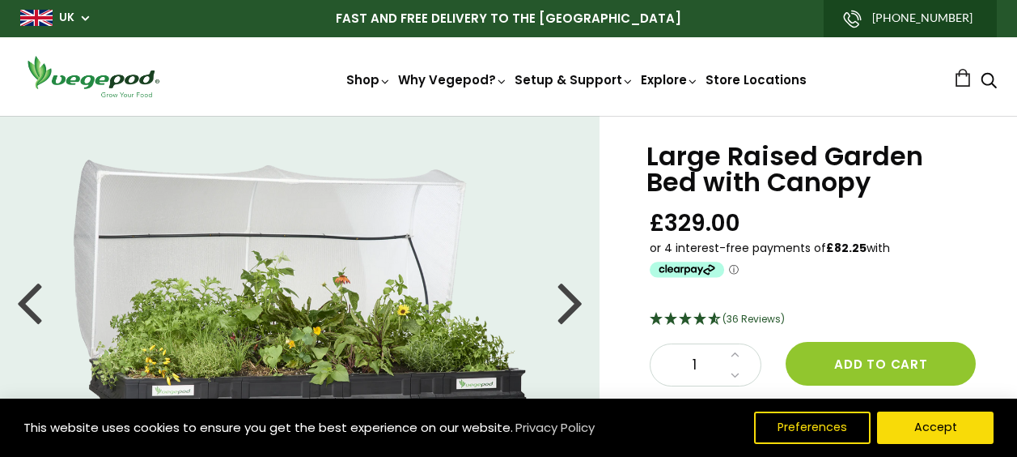  Describe the element at coordinates (754, 318) in the screenshot. I see `span: (36 Reviews)` at that location.